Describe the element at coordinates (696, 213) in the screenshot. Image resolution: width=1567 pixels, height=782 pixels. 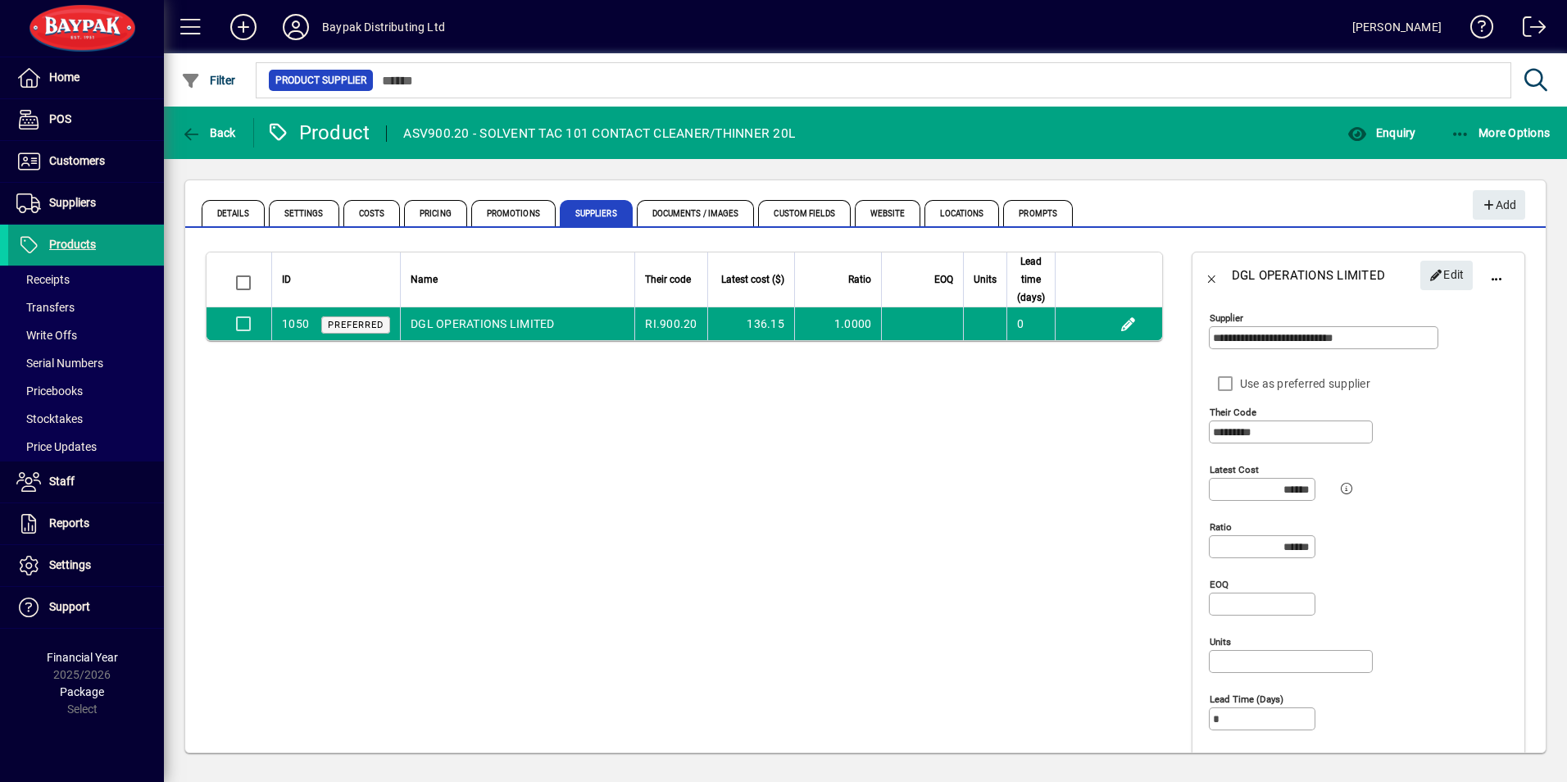
I see `span: Documents / Images` at that location.